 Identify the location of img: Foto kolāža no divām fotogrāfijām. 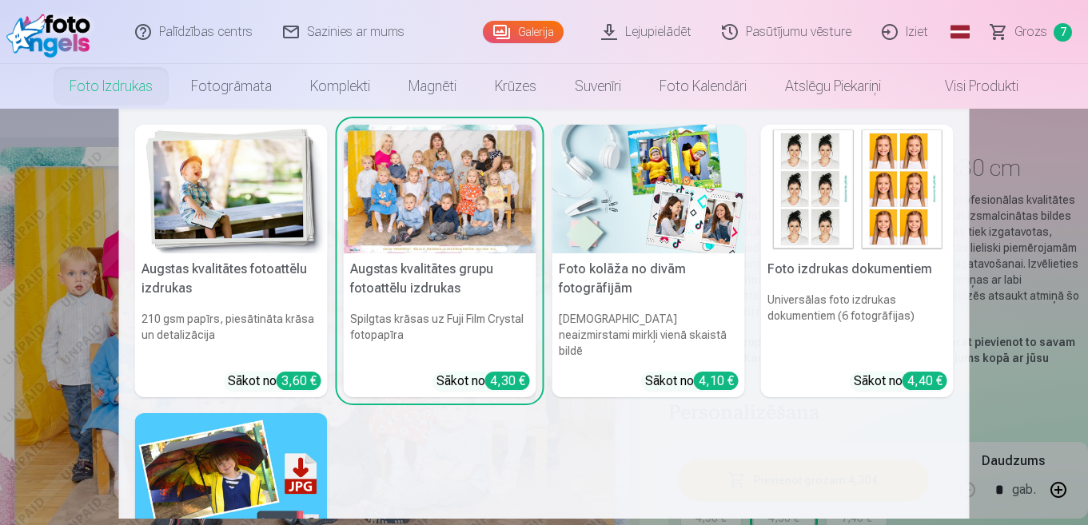
(648, 189).